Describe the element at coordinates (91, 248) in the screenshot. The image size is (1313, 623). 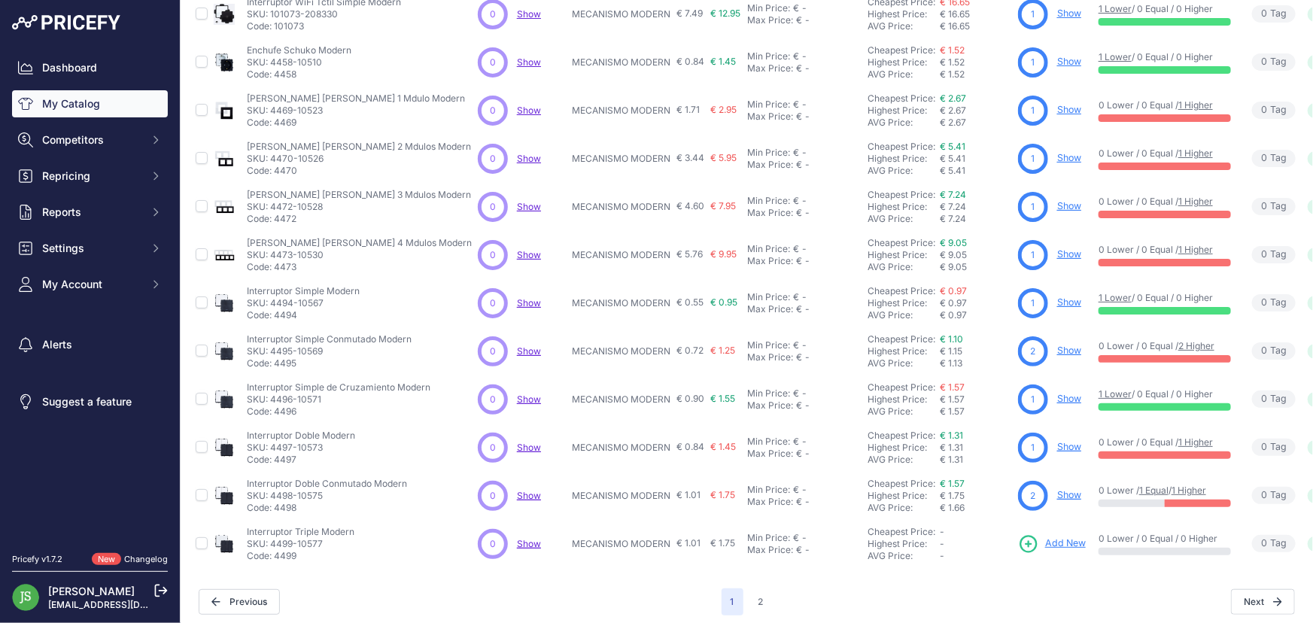
I see `span: Settings` at that location.